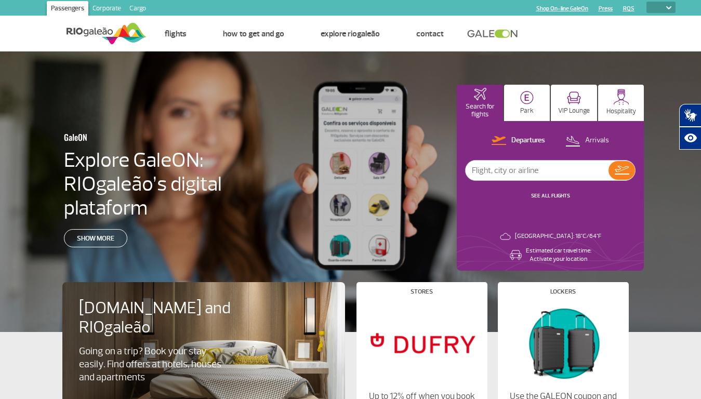  Describe the element at coordinates (153, 364) in the screenshot. I see `p: Going on a trip? Book your stay easily. Find offers at hotels, houses and apartments` at that location.